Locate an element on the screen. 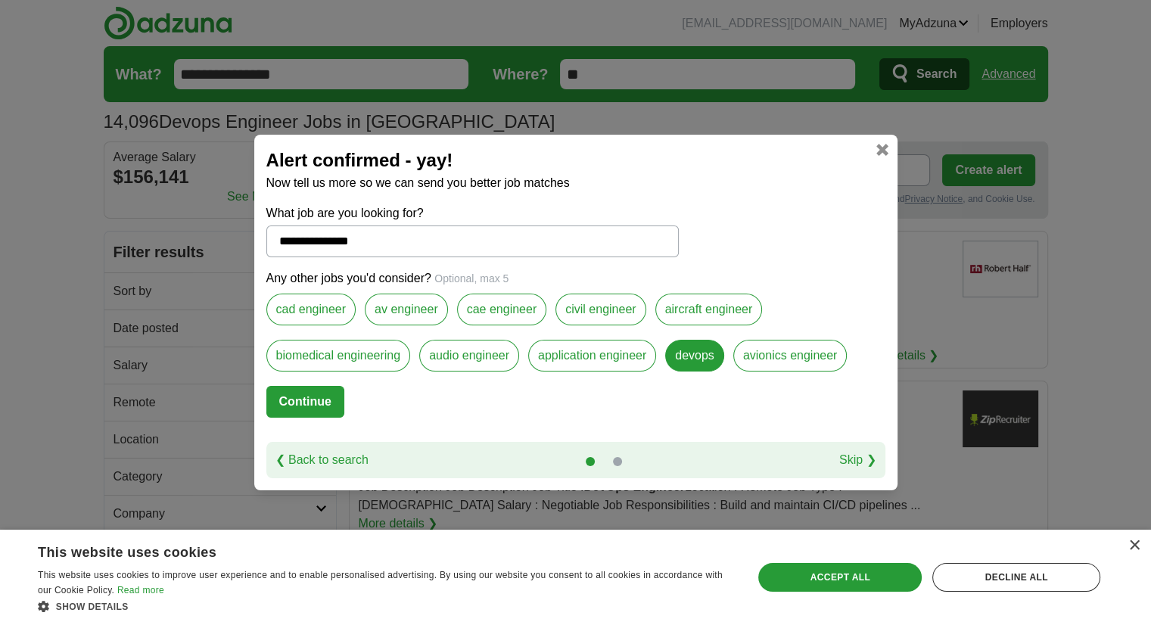 This screenshot has width=1151, height=625. label: av engineer is located at coordinates (406, 309).